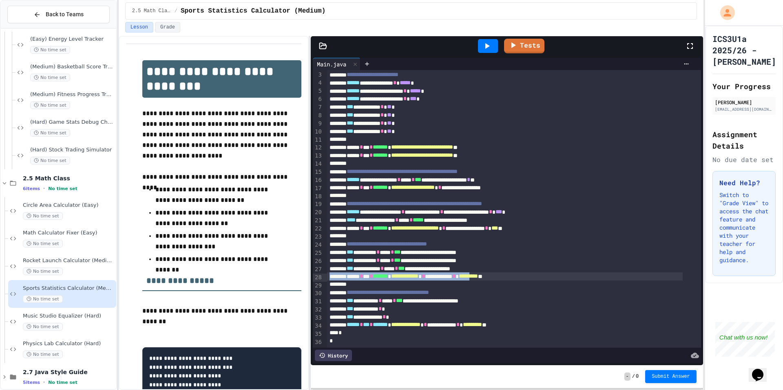  What do you see at coordinates (31, 189) in the screenshot?
I see `span: 6 items` at bounding box center [31, 189].